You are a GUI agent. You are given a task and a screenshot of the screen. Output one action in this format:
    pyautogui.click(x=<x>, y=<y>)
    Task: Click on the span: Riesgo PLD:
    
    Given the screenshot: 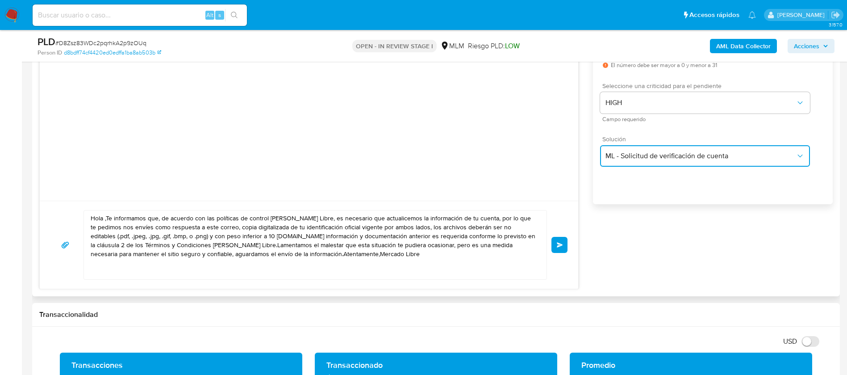 What is the action you would take?
    pyautogui.click(x=494, y=46)
    